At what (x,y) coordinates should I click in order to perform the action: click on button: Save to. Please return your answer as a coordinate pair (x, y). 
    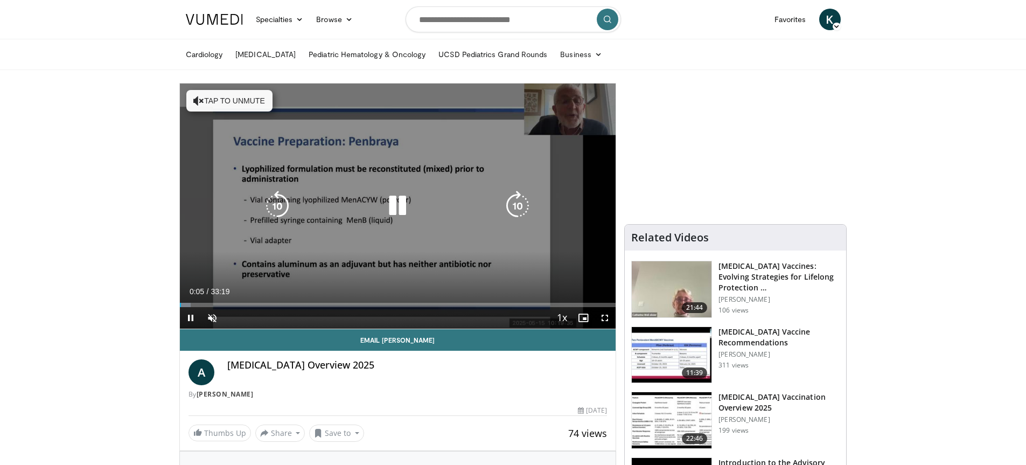
    Looking at the image, I should click on (336, 433).